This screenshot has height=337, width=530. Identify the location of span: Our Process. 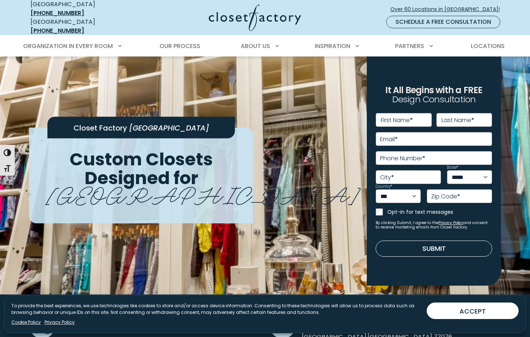
(180, 46).